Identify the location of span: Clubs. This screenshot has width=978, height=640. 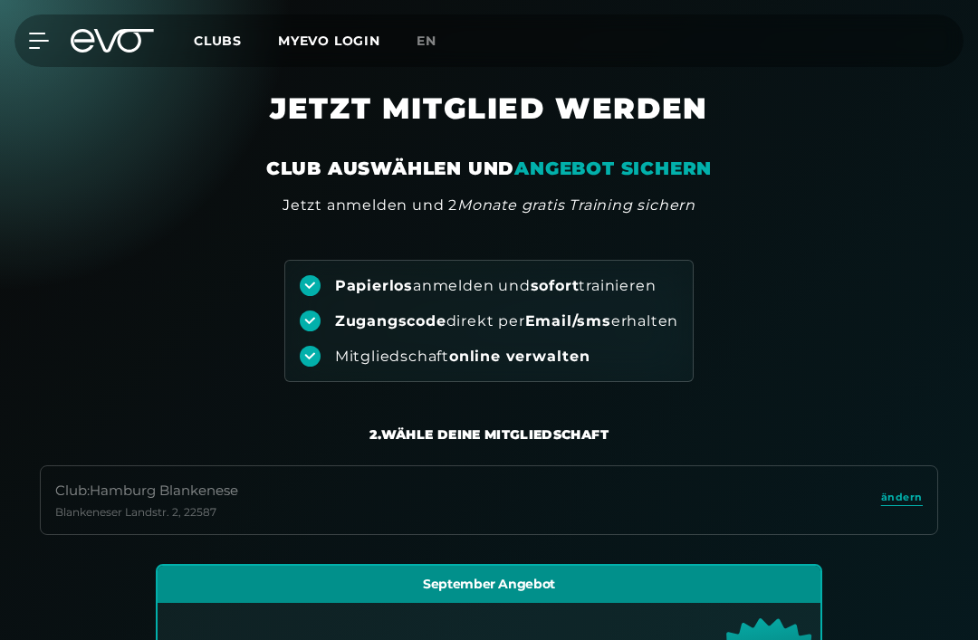
(217, 41).